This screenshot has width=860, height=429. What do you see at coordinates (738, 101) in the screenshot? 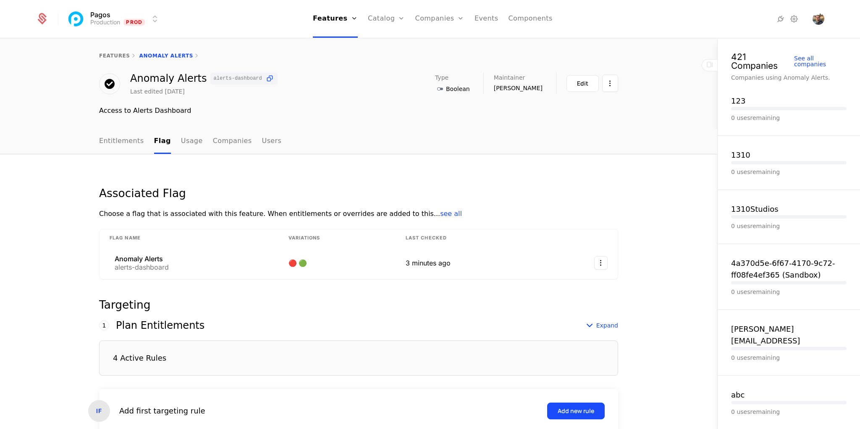
I see `div: 123` at bounding box center [738, 101].